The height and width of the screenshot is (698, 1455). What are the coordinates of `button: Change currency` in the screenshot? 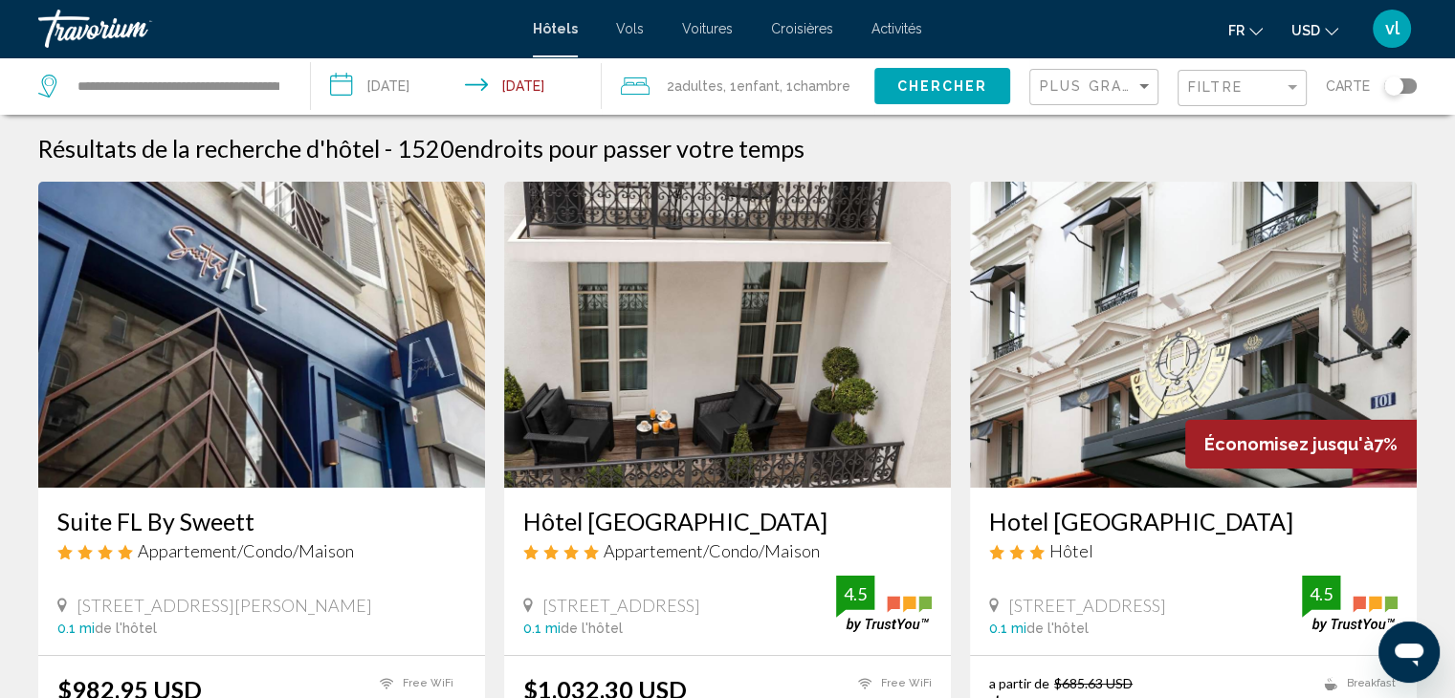 It's located at (1314, 30).